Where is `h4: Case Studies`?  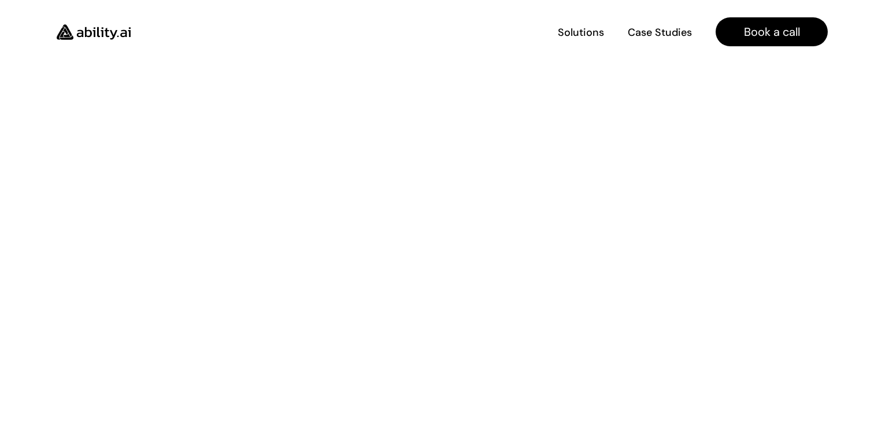
h4: Case Studies is located at coordinates (660, 32).